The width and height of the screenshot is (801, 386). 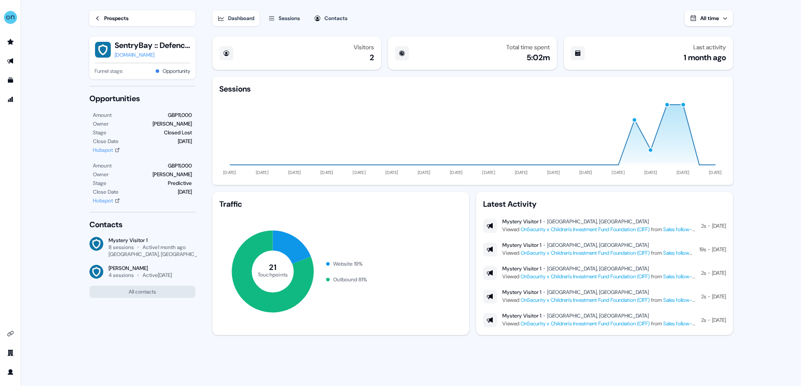 What do you see at coordinates (152, 45) in the screenshot?
I see `button: SentryBay :: Defence Beyond Detection` at bounding box center [152, 45].